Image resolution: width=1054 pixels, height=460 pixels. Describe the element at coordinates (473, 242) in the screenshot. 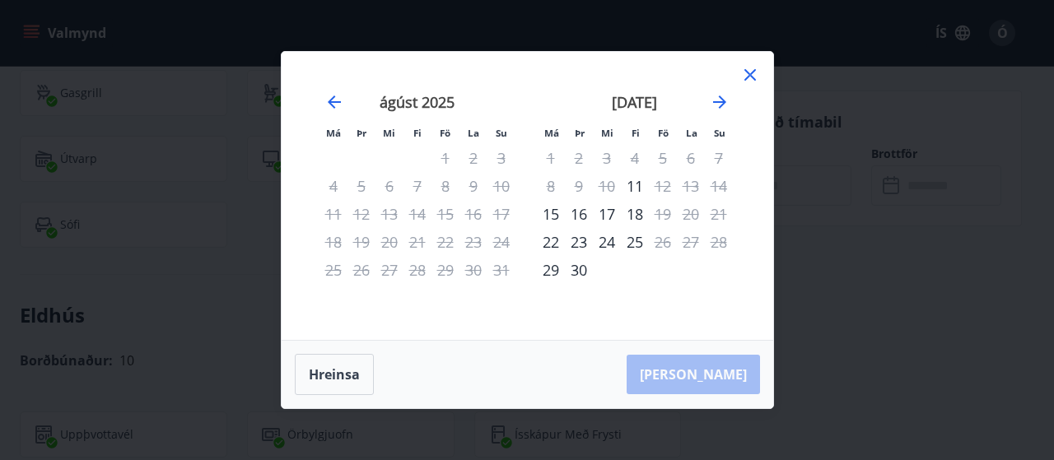

I see `td: Not available. laugardagur, 23. ágúst 2025` at that location.